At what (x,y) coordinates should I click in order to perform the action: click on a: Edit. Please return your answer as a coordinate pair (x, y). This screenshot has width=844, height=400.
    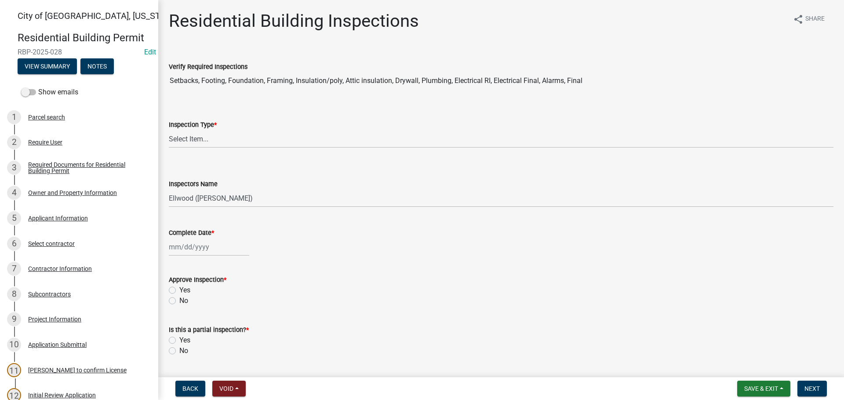
    Looking at the image, I should click on (150, 52).